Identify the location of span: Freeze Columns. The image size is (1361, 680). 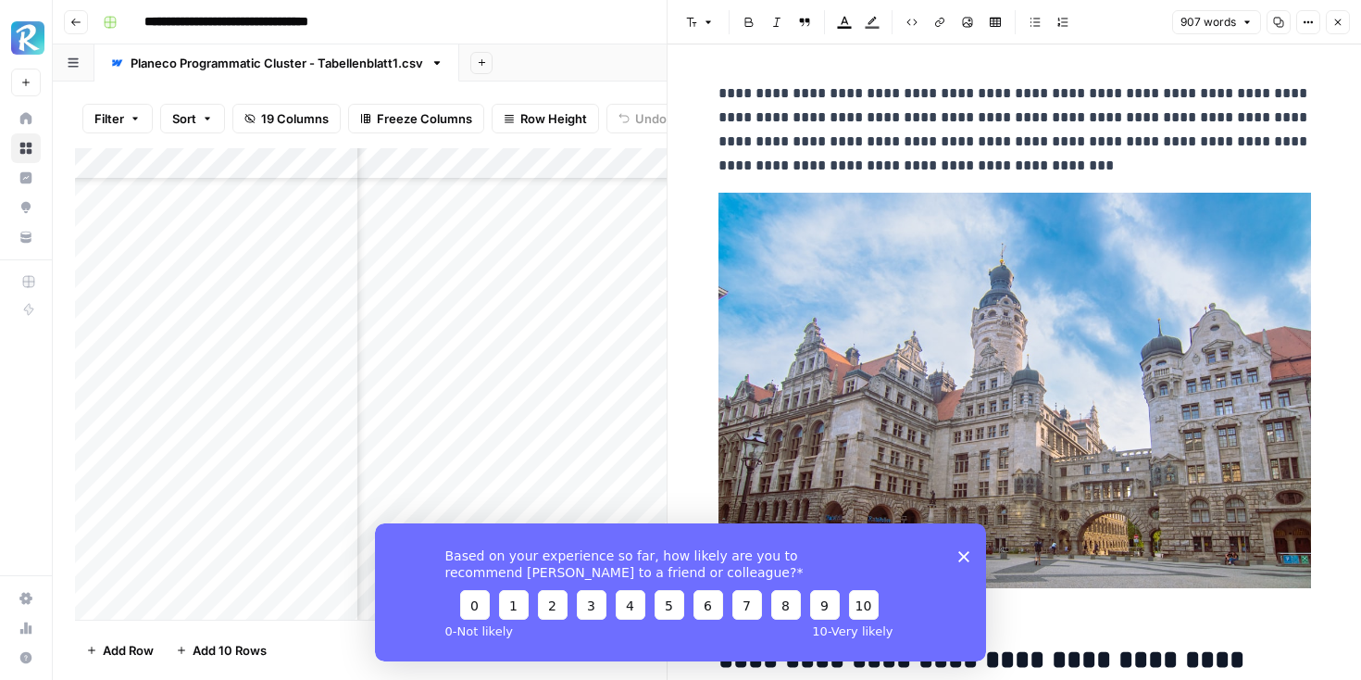
(424, 119).